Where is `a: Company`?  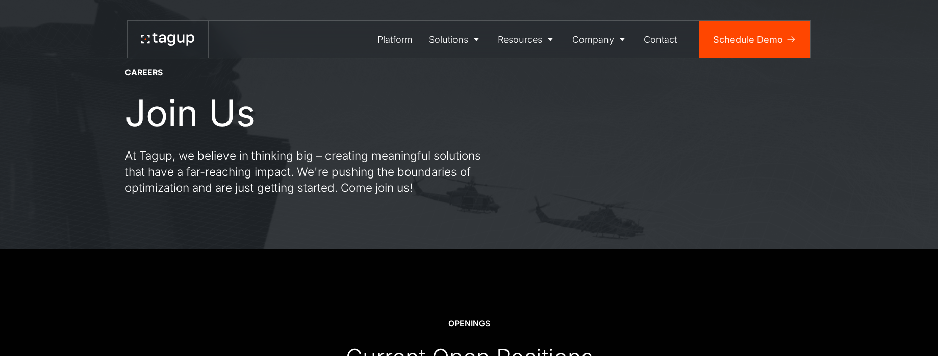 a: Company is located at coordinates (600, 39).